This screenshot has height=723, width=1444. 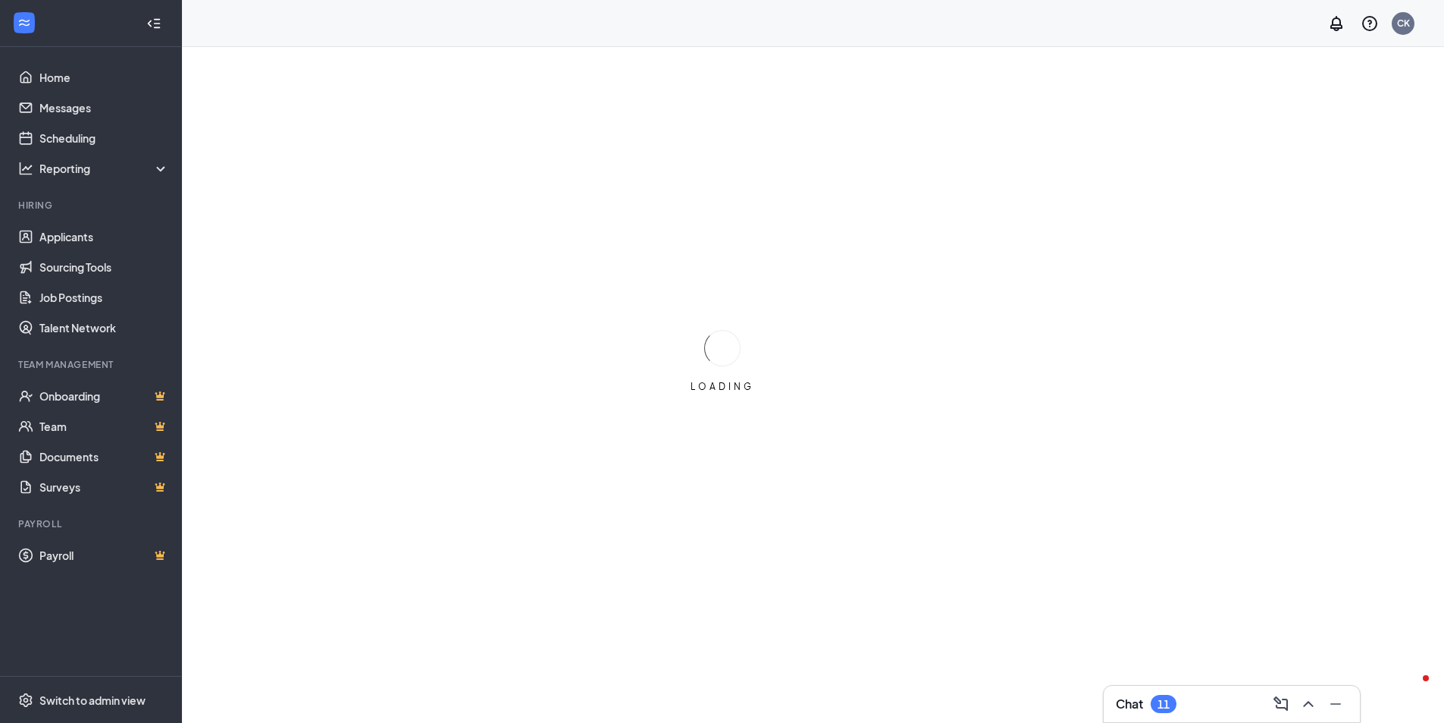 I want to click on svg: Analysis, so click(x=26, y=168).